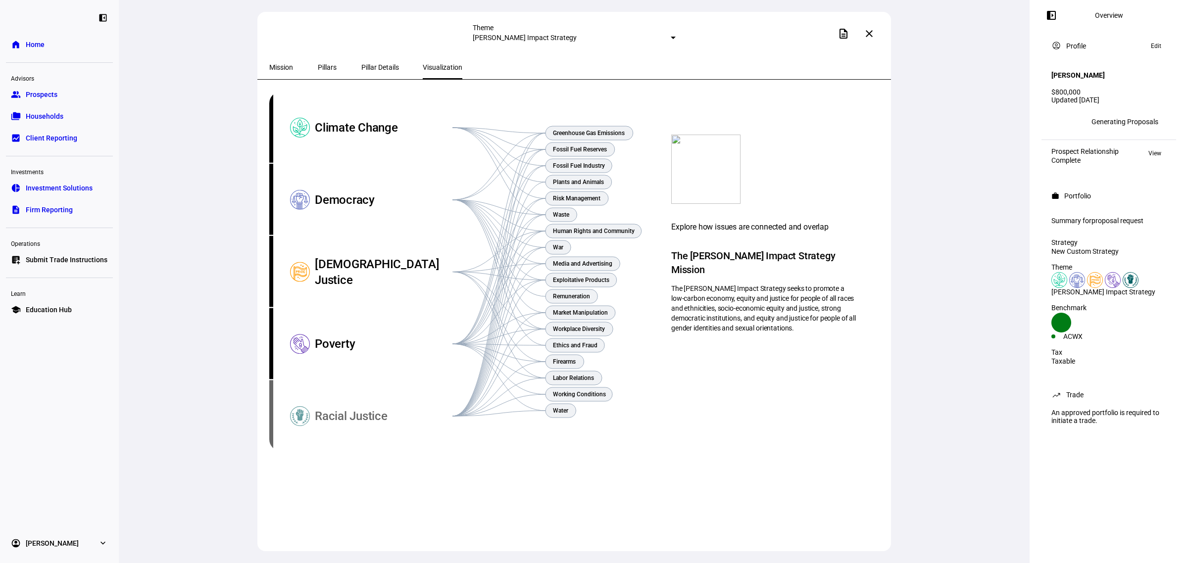 The width and height of the screenshot is (1188, 563). Describe the element at coordinates (1085, 160) in the screenshot. I see `div: Complete` at that location.